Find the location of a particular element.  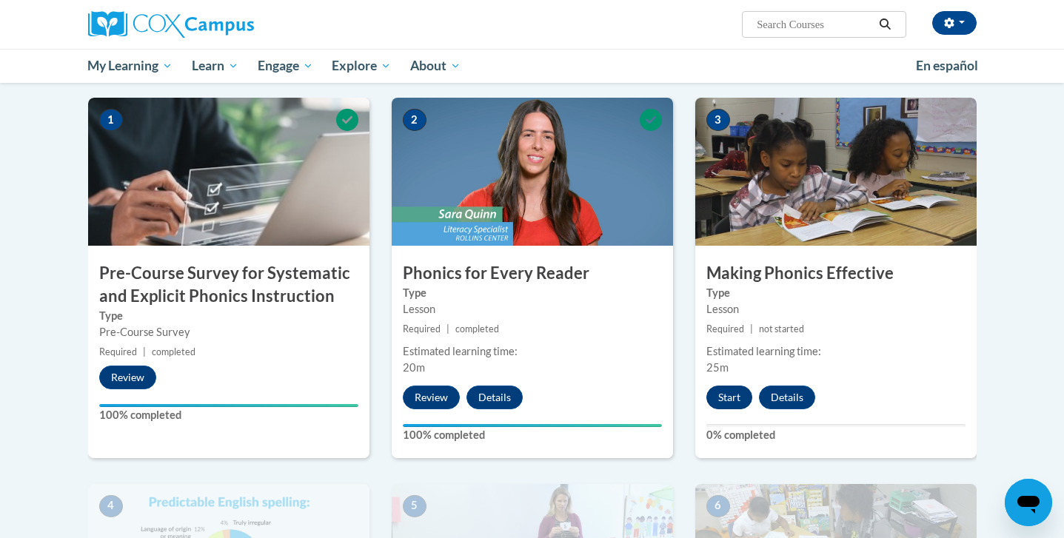

span: 25m is located at coordinates (718, 367).